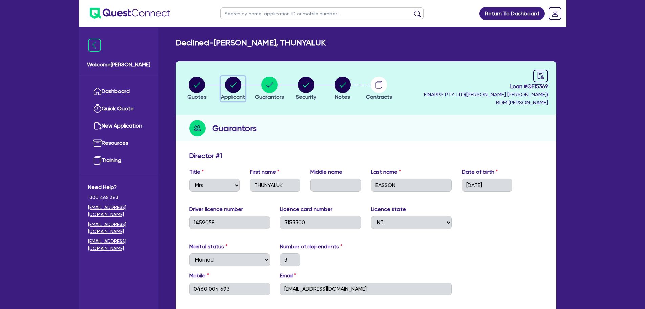 The height and width of the screenshot is (309, 645). What do you see at coordinates (342, 97) in the screenshot?
I see `span: Notes` at bounding box center [342, 97].